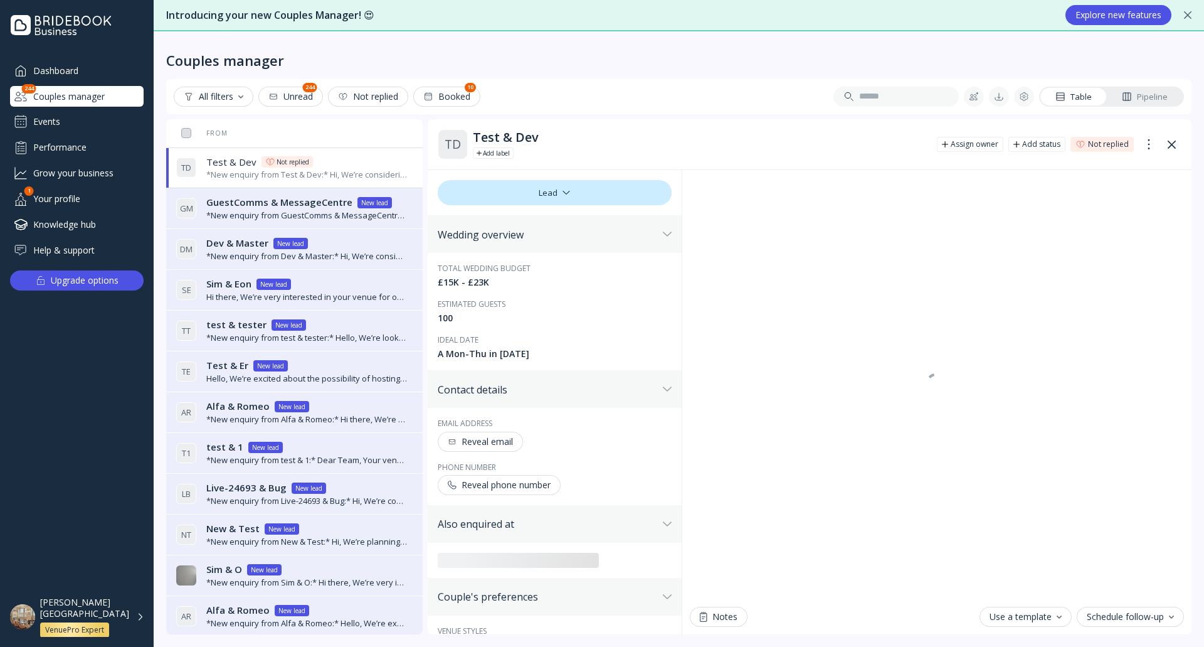  Describe the element at coordinates (1025, 617) in the screenshot. I see `button: Use a template` at that location.